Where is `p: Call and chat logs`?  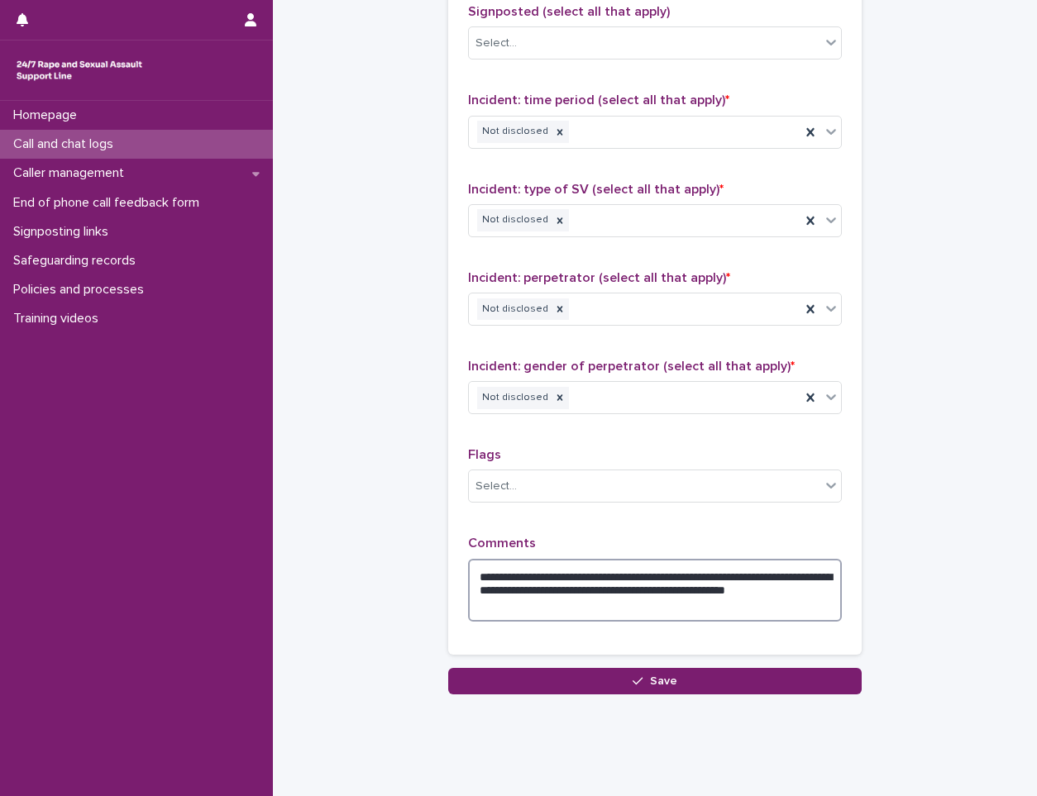
p: Call and chat logs is located at coordinates (66, 144).